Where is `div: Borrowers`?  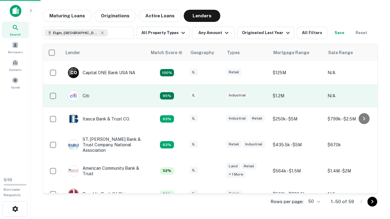
div: Borrowers is located at coordinates (15, 48).